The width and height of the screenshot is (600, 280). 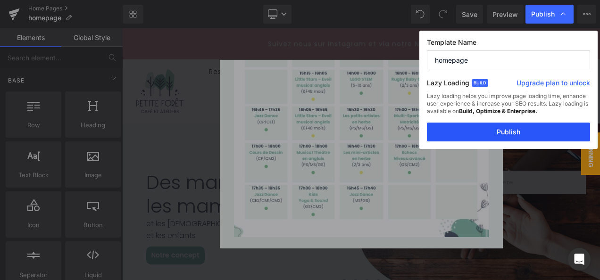 I want to click on span: Build, so click(x=480, y=83).